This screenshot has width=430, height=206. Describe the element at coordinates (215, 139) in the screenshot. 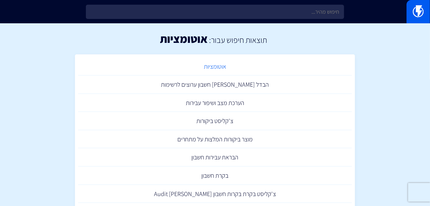

I see `a: מוצר ביקורות המלצות על מתחרים` at that location.